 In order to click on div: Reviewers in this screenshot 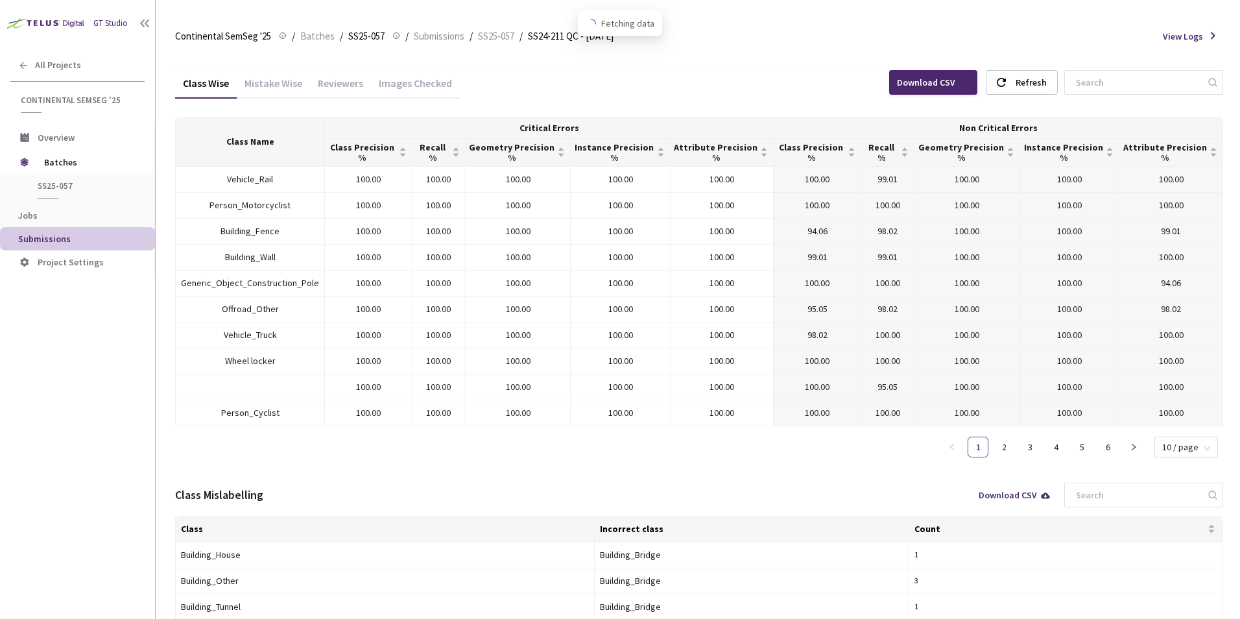, I will do `click(340, 88)`.